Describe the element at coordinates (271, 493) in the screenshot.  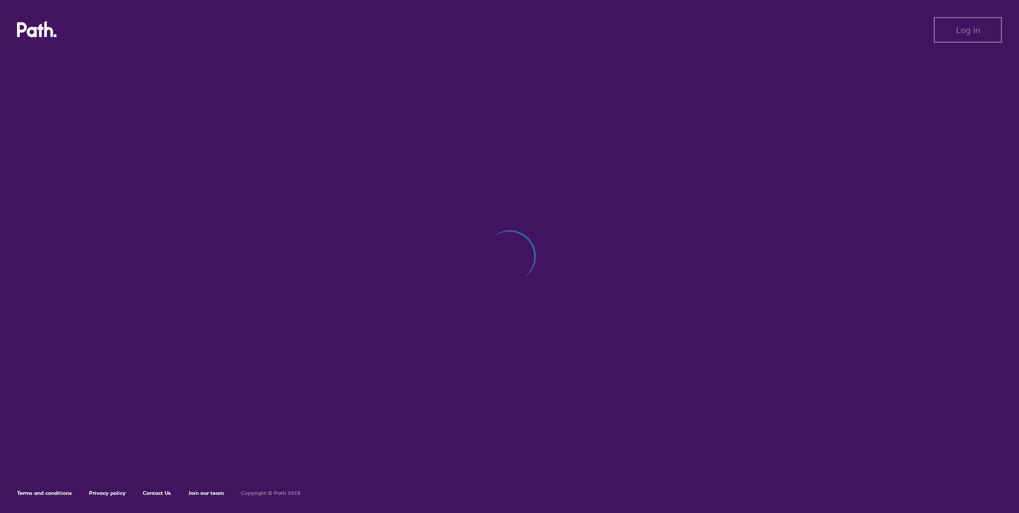
I see `h6: Copyright © Path 2018` at that location.